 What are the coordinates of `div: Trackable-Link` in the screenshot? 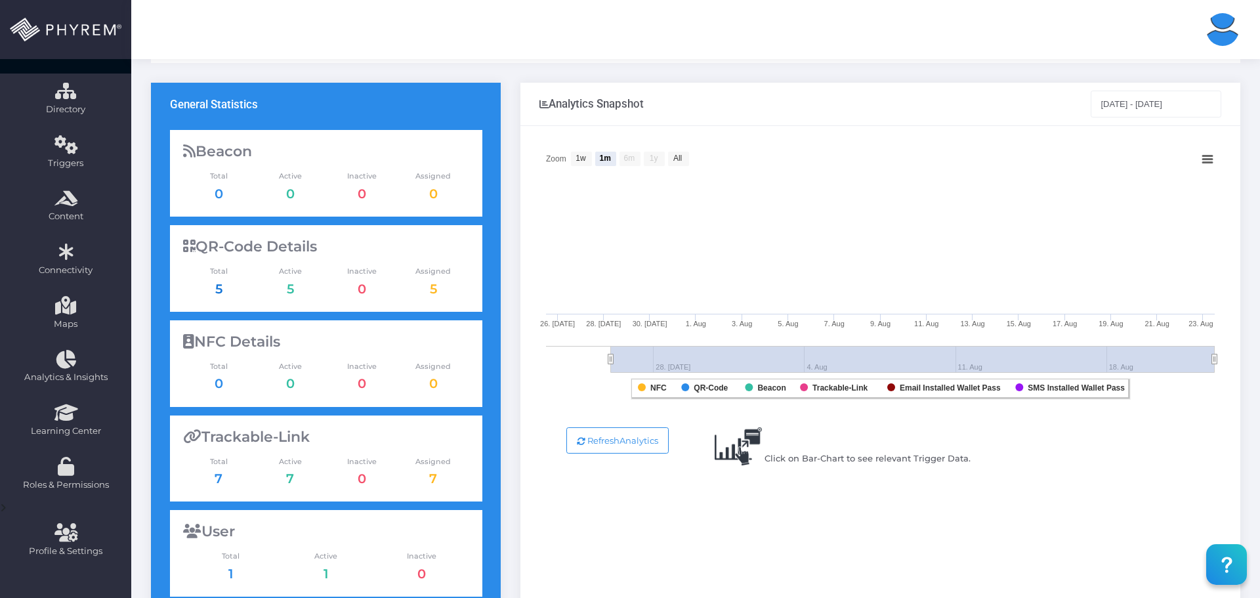 It's located at (326, 437).